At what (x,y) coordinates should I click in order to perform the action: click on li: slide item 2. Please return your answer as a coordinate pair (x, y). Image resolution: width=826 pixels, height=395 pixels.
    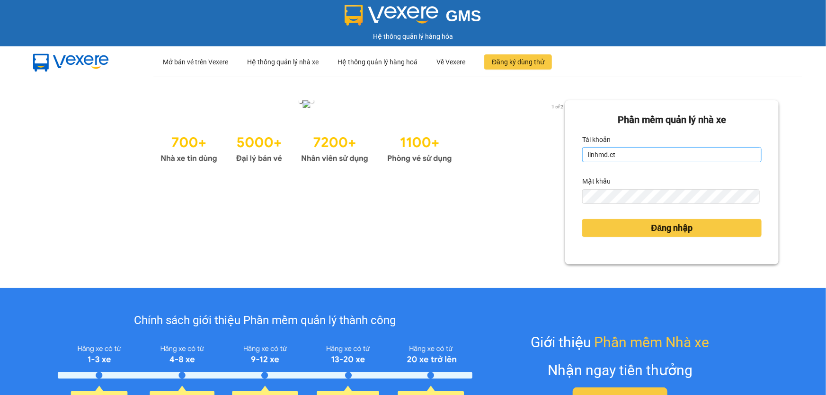
    Looking at the image, I should click on (312, 101).